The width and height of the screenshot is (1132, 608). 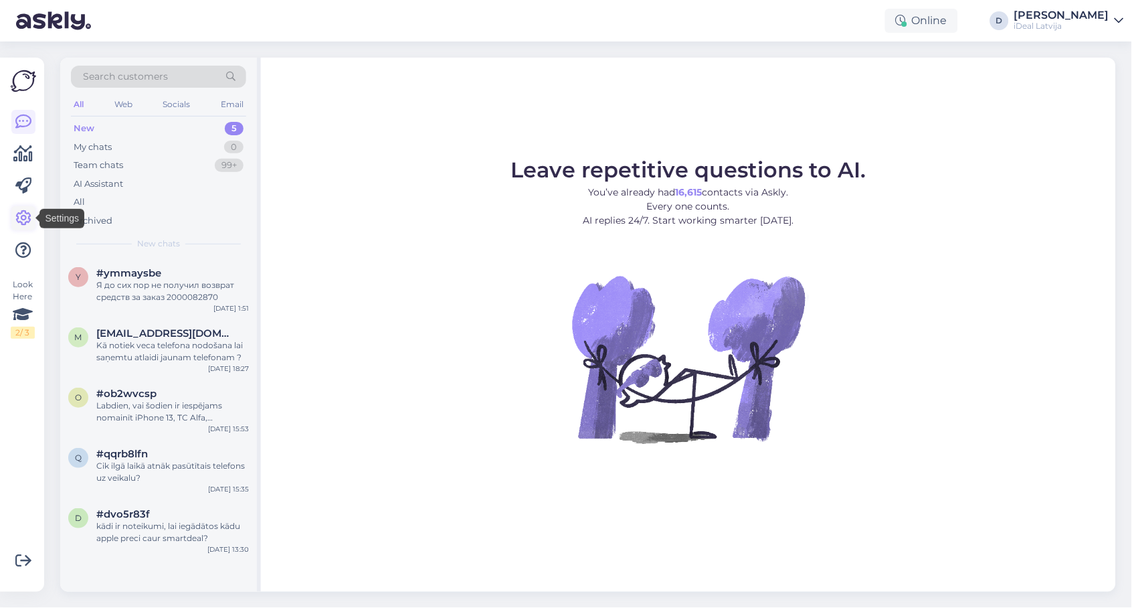 I want to click on img: No Chat active, so click(x=689, y=359).